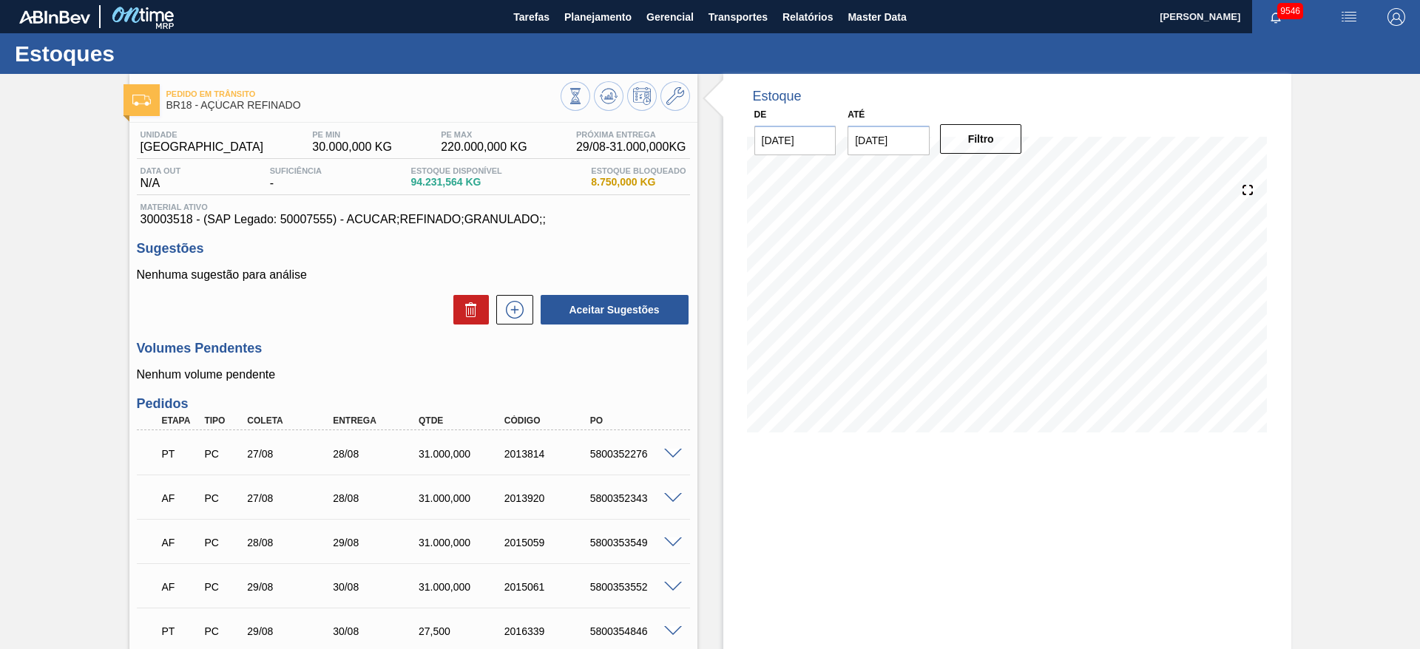 The height and width of the screenshot is (649, 1420). Describe the element at coordinates (615, 310) in the screenshot. I see `button: Aceitar Sugestões` at that location.